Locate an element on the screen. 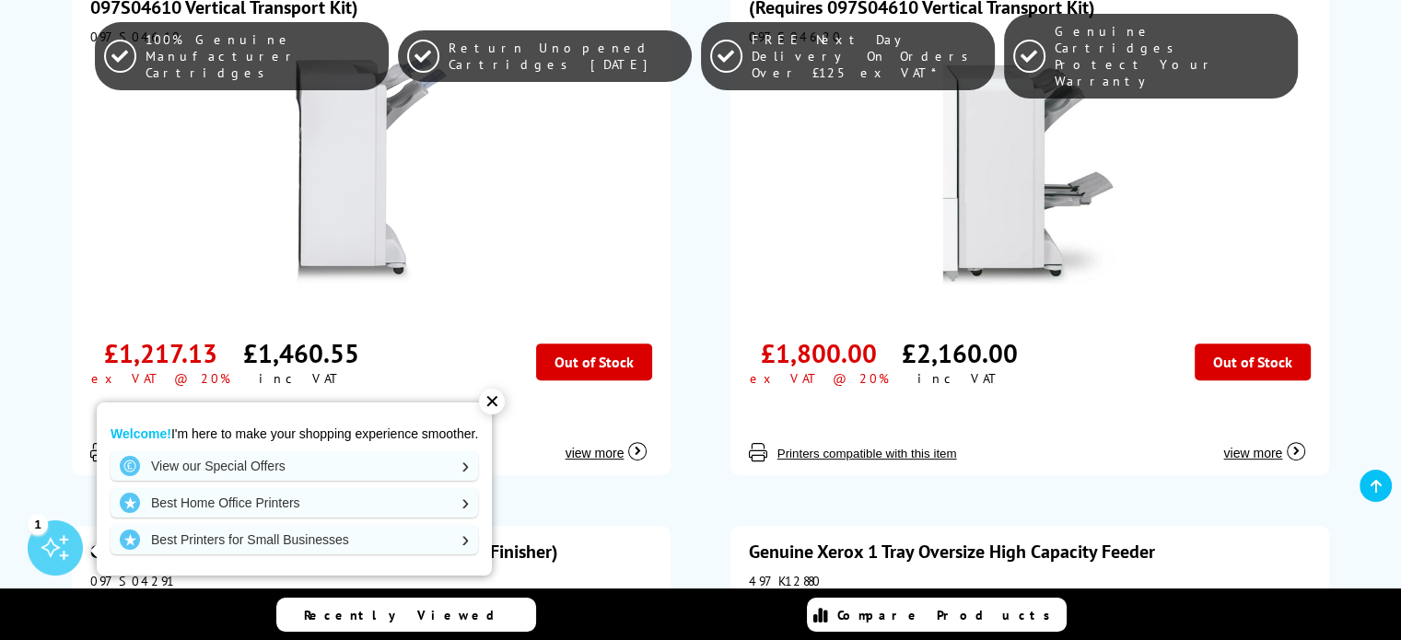  span: Recently Viewed is located at coordinates (408, 615).